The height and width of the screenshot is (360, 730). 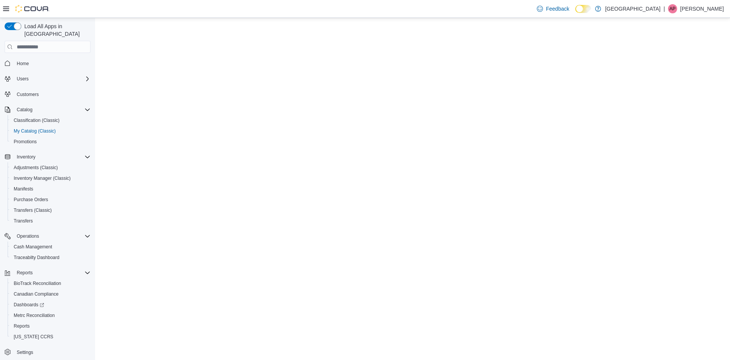 What do you see at coordinates (37, 283) in the screenshot?
I see `a: BioTrack Reconciliation` at bounding box center [37, 283].